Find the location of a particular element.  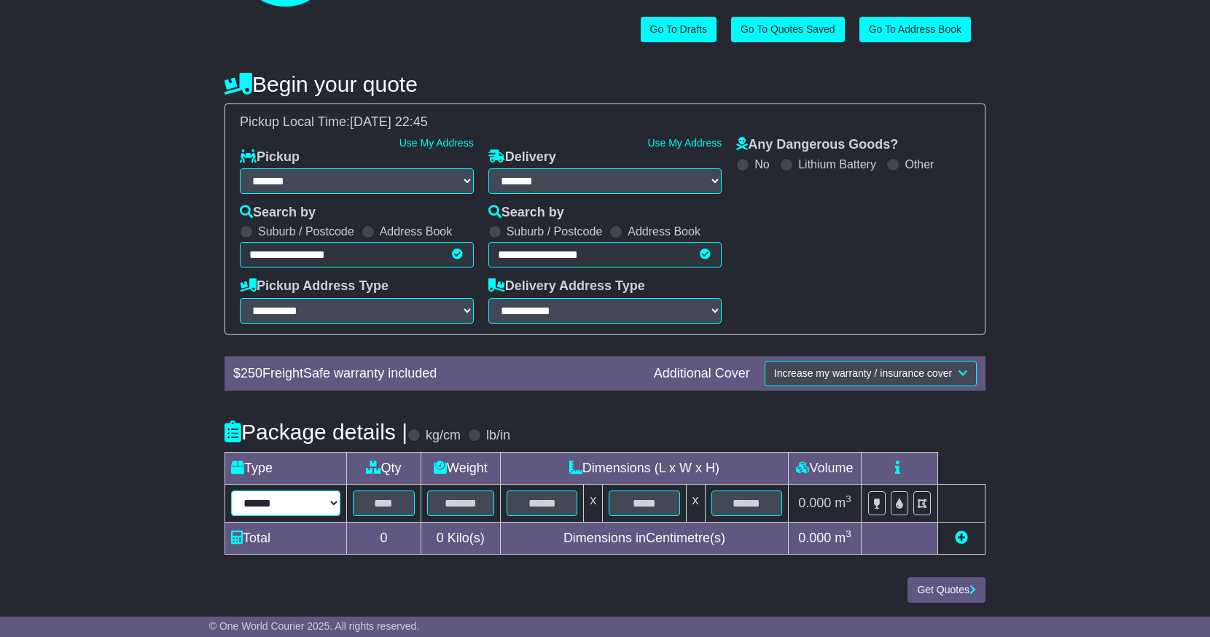

td: Qty is located at coordinates (384, 468).